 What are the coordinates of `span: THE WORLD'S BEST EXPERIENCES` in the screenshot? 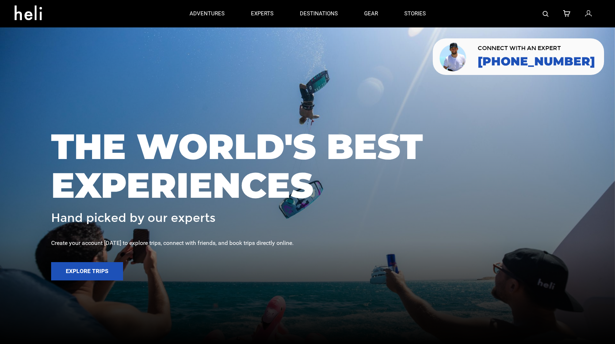 It's located at (308, 166).